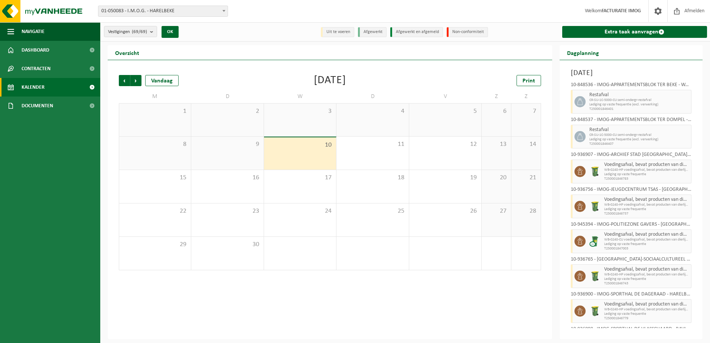 This screenshot has width=710, height=343. What do you see at coordinates (631, 121) in the screenshot?
I see `div: 10-848537 - IMOG-APPARTEMENTSBLOK TER DOMPEL - WAREGEM` at bounding box center [631, 121].